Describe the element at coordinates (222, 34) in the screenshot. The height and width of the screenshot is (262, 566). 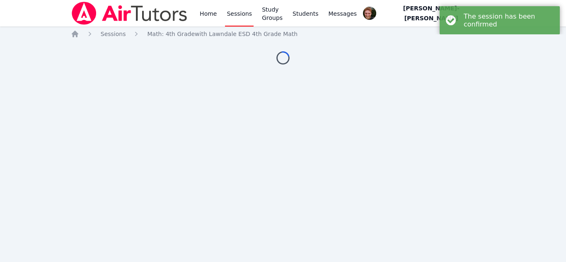
I see `a: Math: 4th Gradewith Lawndale ESD 4th Grade Math` at that location.